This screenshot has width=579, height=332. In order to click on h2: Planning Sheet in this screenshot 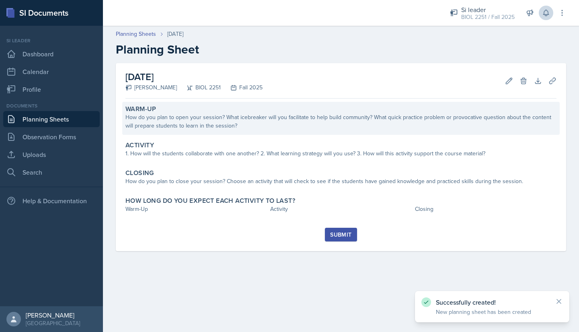, I will do `click(341, 49)`.